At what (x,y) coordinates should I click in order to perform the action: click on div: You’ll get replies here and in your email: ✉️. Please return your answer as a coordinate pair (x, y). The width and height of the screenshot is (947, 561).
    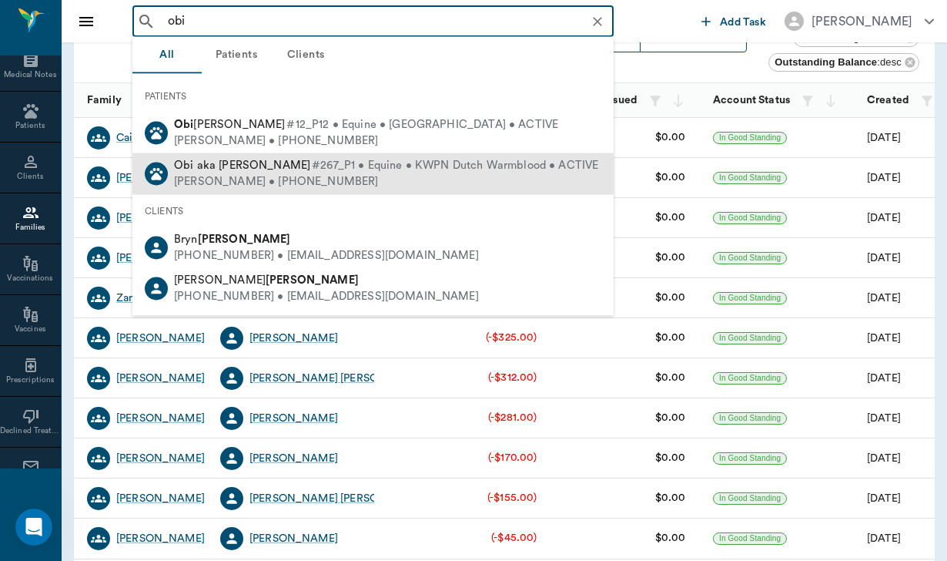
    Looking at the image, I should click on (132, 327).